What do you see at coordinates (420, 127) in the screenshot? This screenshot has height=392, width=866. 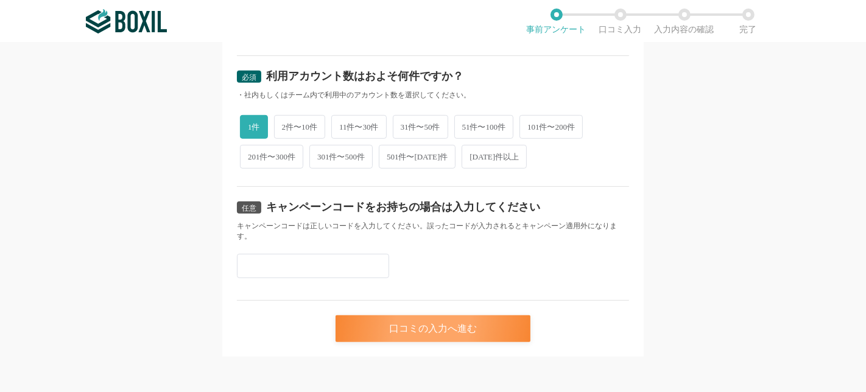 I see `span: 31件〜50件` at bounding box center [420, 127].